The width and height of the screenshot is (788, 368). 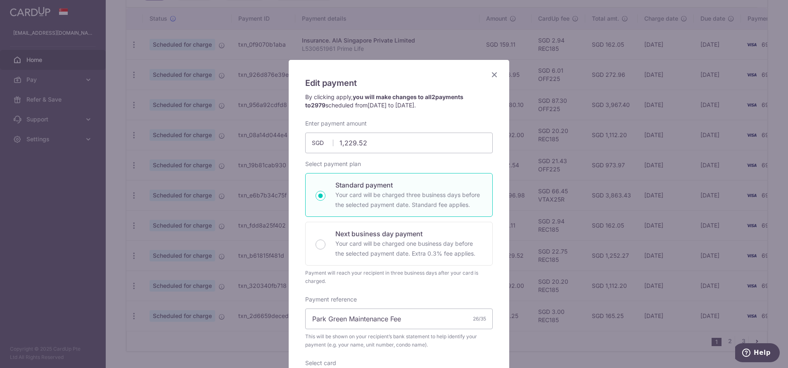 What do you see at coordinates (27, 10) in the screenshot?
I see `span: Help` at bounding box center [27, 10].